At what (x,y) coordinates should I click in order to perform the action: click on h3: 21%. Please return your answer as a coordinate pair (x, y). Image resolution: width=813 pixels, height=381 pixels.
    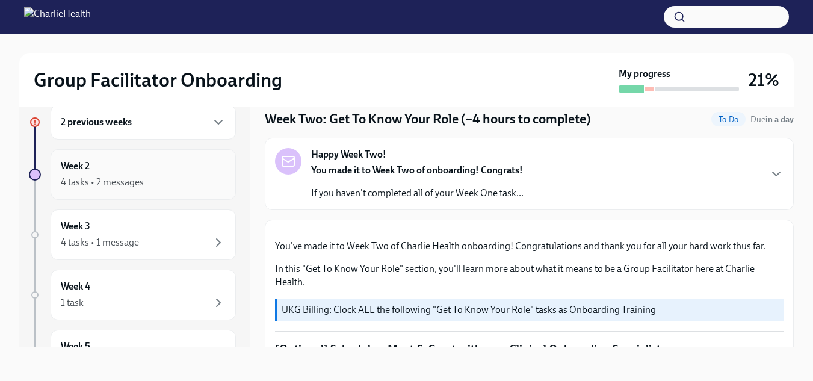
    Looking at the image, I should click on (764, 80).